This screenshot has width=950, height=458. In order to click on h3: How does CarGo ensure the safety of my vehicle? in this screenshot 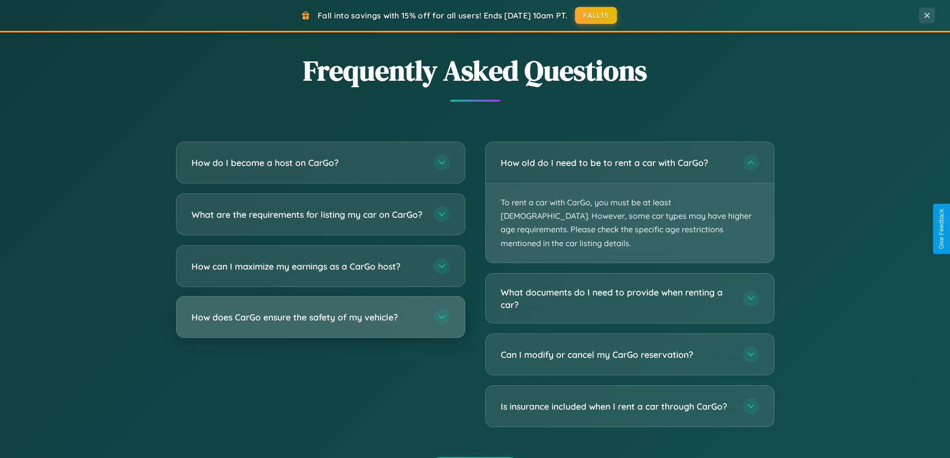, I will do `click(308, 317)`.